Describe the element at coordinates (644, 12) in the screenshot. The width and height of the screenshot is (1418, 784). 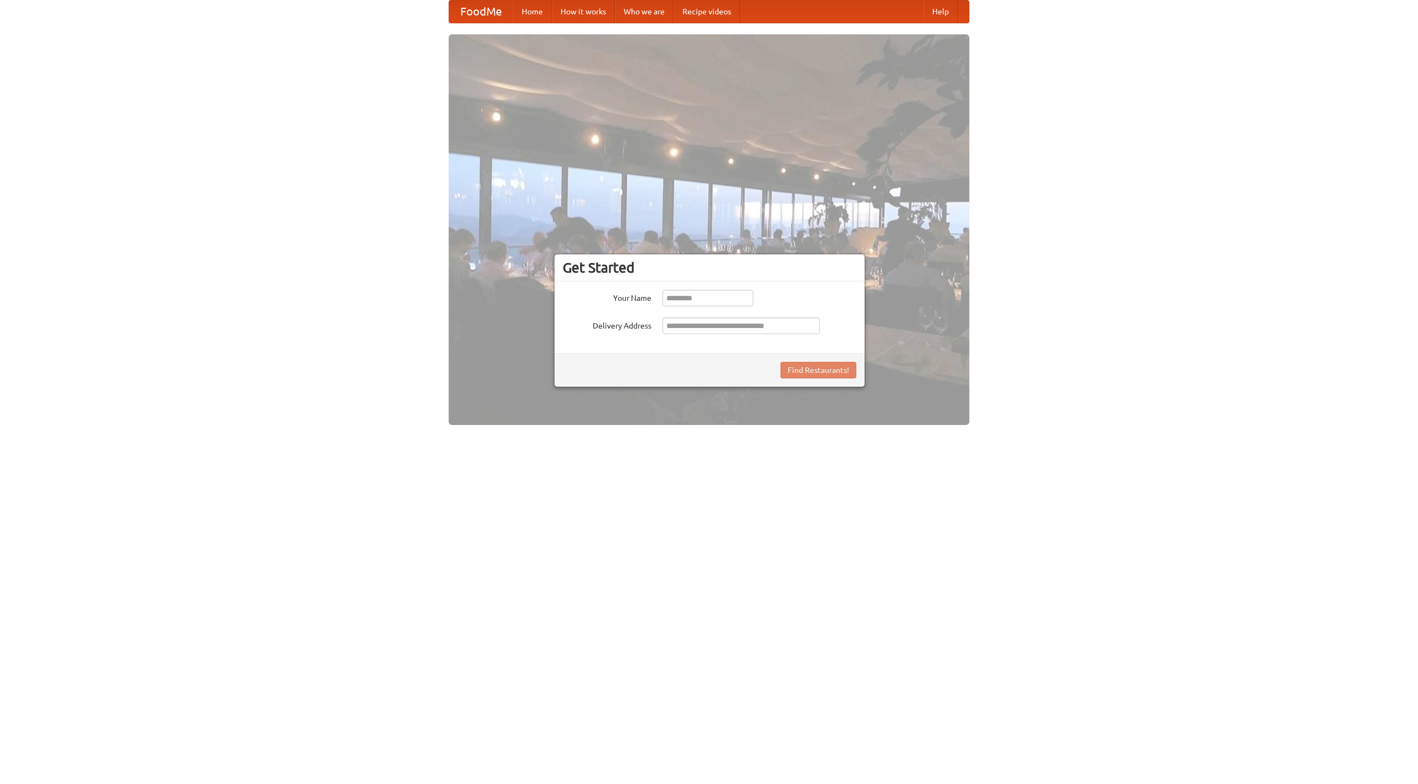
I see `a: Who we are` at that location.